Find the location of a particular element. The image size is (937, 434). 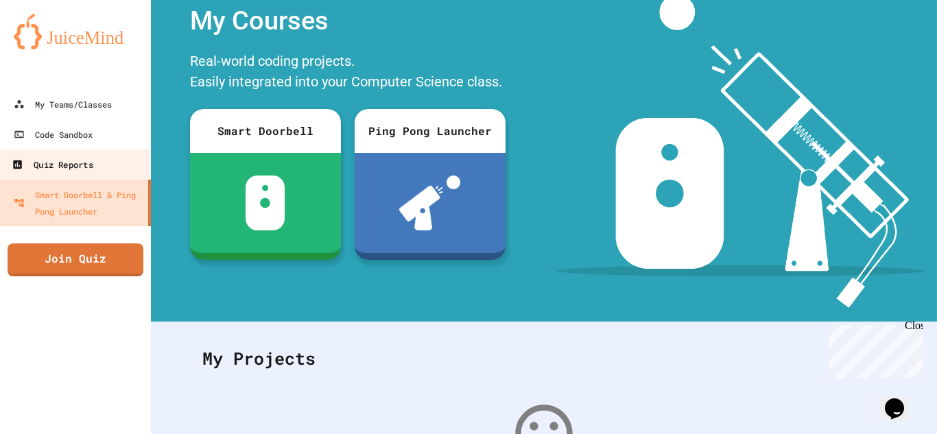

div: My Teams/Classes is located at coordinates (62, 104).